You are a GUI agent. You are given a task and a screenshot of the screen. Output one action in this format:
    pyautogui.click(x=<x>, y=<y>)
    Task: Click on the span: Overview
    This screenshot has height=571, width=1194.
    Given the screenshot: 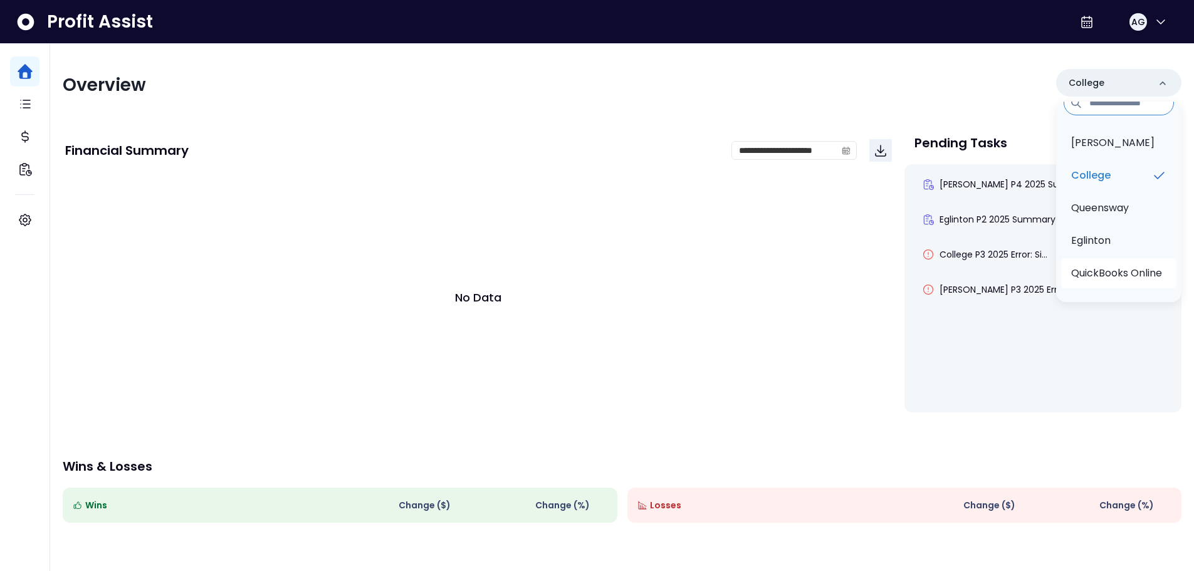 What is the action you would take?
    pyautogui.click(x=104, y=85)
    